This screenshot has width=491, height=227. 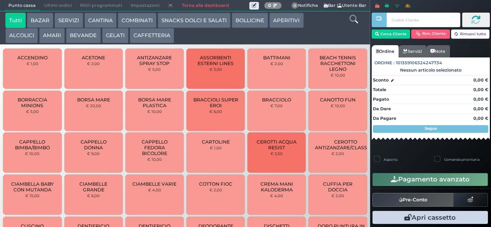 What do you see at coordinates (32, 58) in the screenshot?
I see `span: ACCENDINO` at bounding box center [32, 58].